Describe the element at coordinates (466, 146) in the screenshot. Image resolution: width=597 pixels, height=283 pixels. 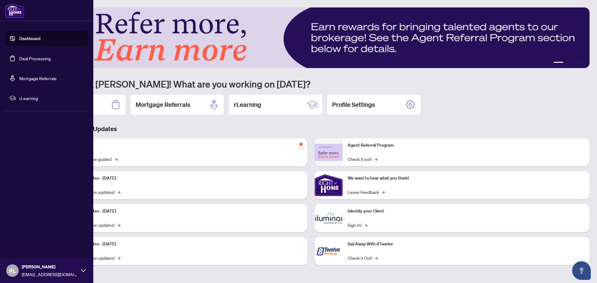
I see `p: Agent Referral Program` at that location.